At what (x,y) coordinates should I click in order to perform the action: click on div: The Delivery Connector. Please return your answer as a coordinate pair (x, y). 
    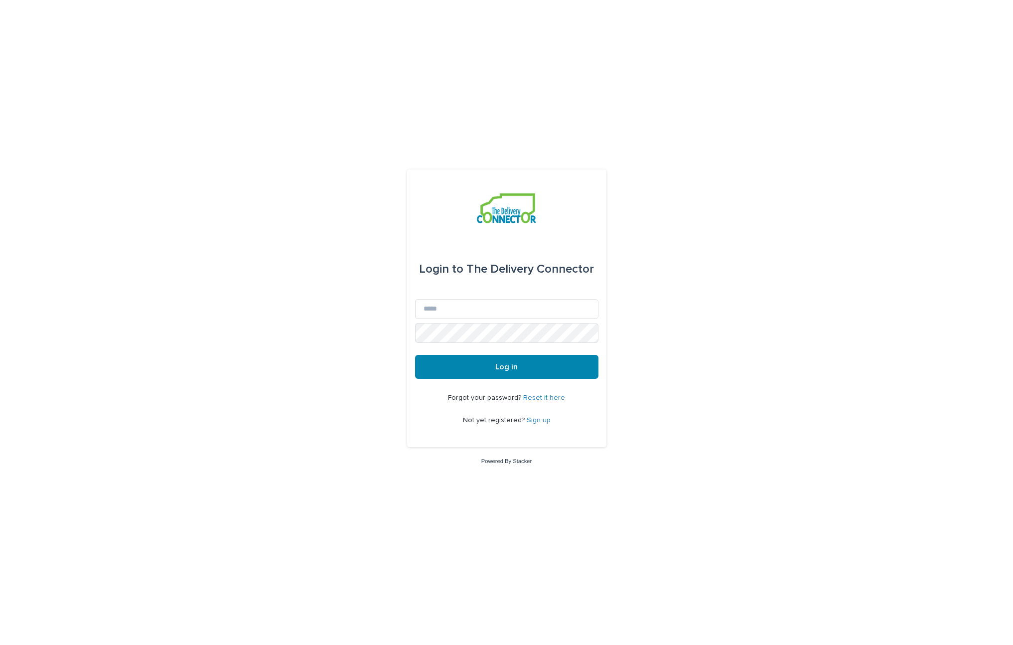
    Looking at the image, I should click on (506, 269).